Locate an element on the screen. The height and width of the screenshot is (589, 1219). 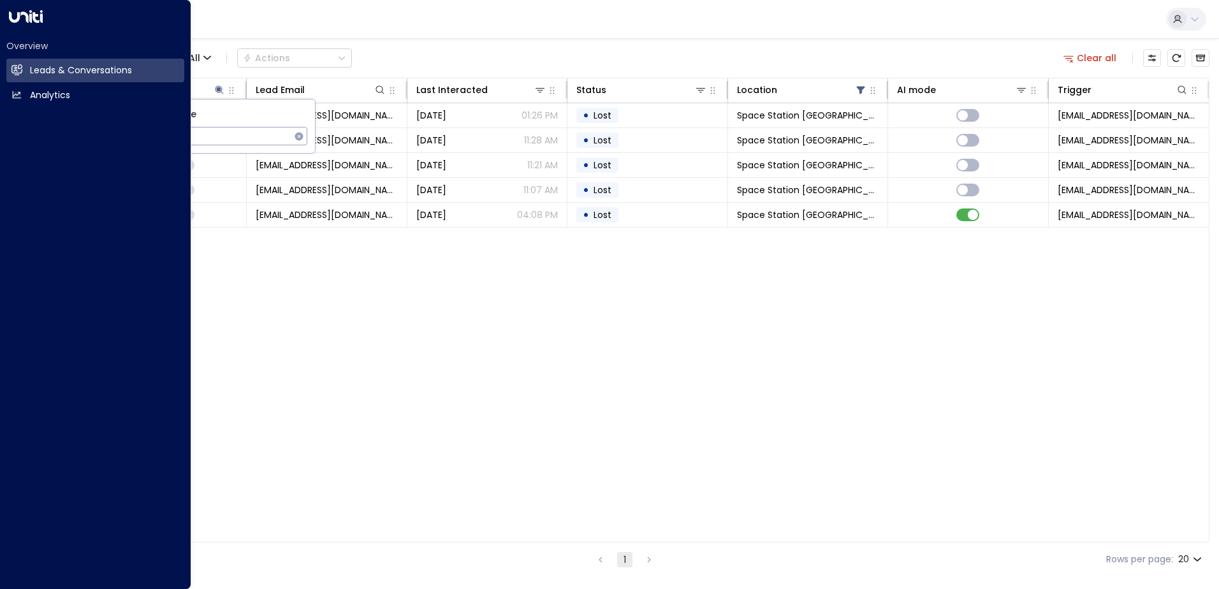
div: Actions is located at coordinates (267, 58).